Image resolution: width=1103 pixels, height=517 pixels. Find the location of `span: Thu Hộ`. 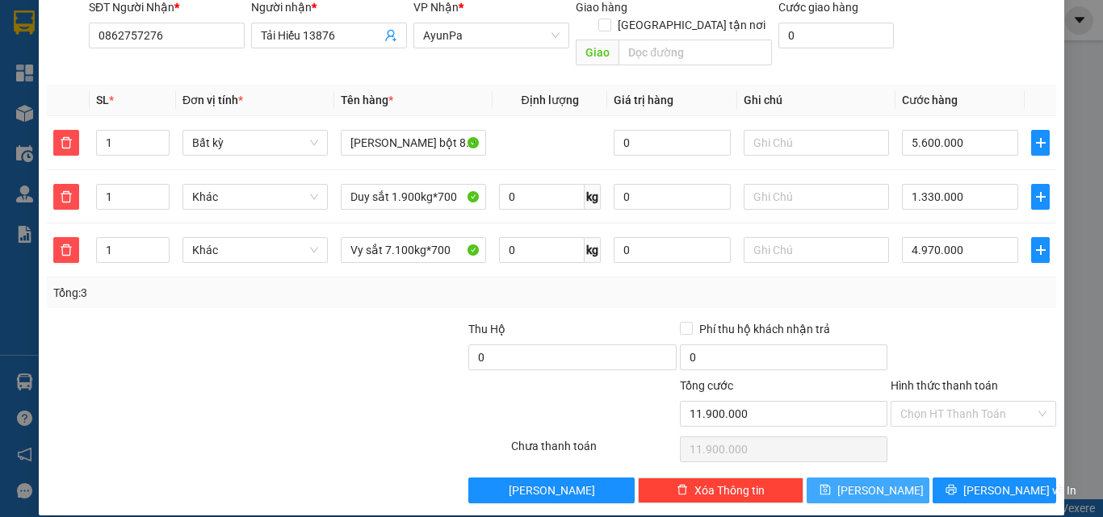

span: Thu Hộ is located at coordinates (487, 329).